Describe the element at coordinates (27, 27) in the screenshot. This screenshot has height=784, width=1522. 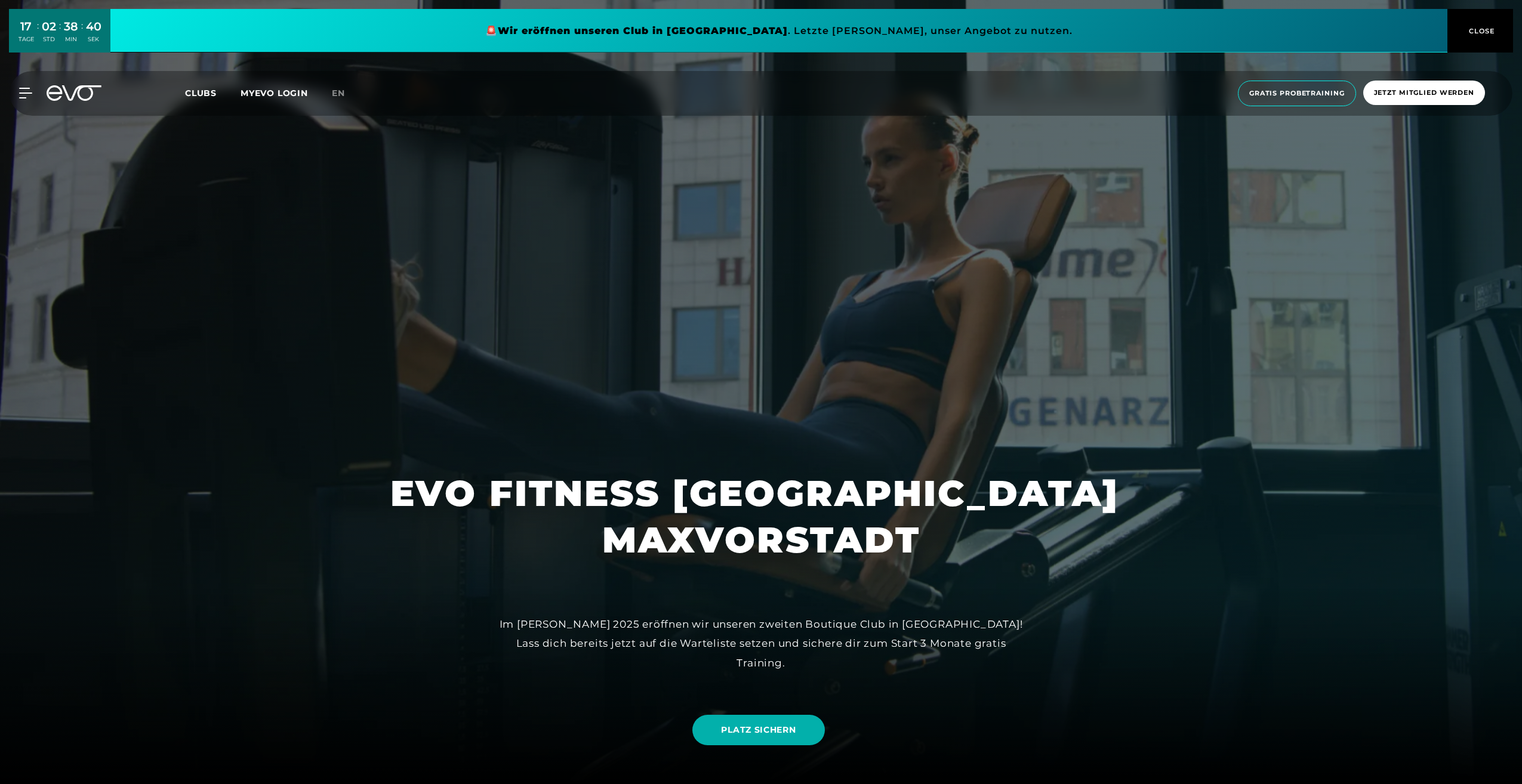
I see `div: 17` at that location.